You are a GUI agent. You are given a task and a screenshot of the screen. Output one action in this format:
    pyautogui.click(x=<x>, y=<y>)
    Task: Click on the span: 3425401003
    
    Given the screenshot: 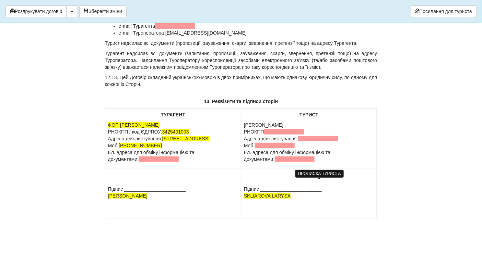 What is the action you would take?
    pyautogui.click(x=175, y=132)
    